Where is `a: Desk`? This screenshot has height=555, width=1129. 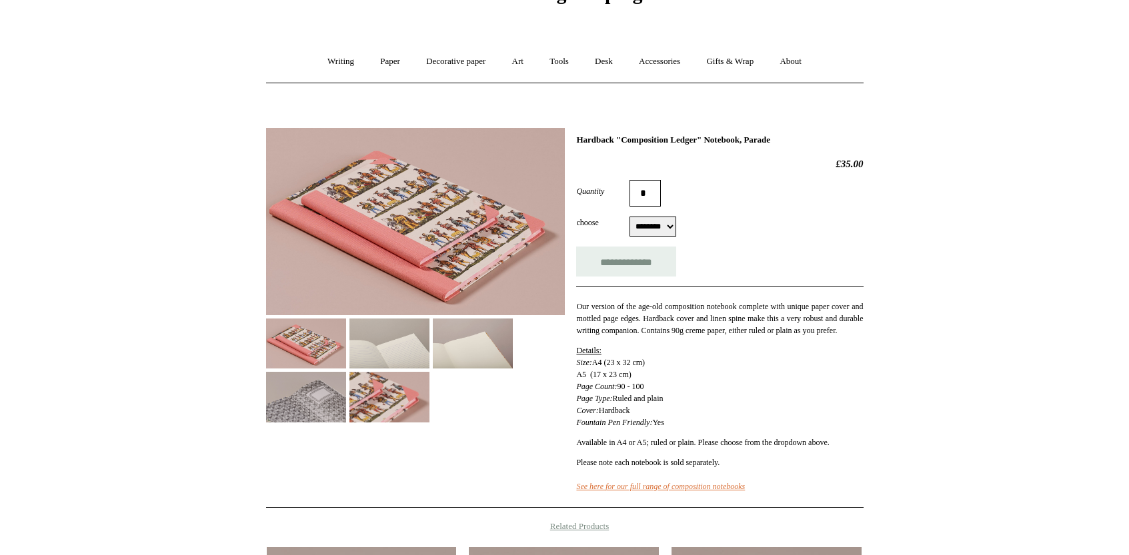 a: Desk is located at coordinates (603, 61).